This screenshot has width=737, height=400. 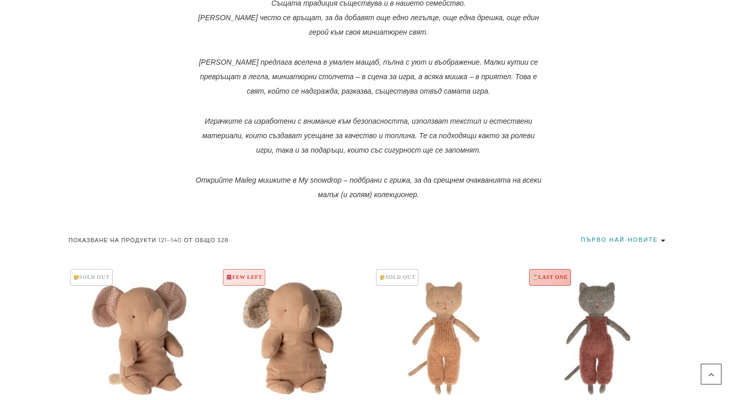 What do you see at coordinates (369, 187) in the screenshot?
I see `p: Открийте Maileg мишките в My snowdrop – подбрани с грижа, за да срещнем очакванията на всеки малъ...` at bounding box center [369, 187].